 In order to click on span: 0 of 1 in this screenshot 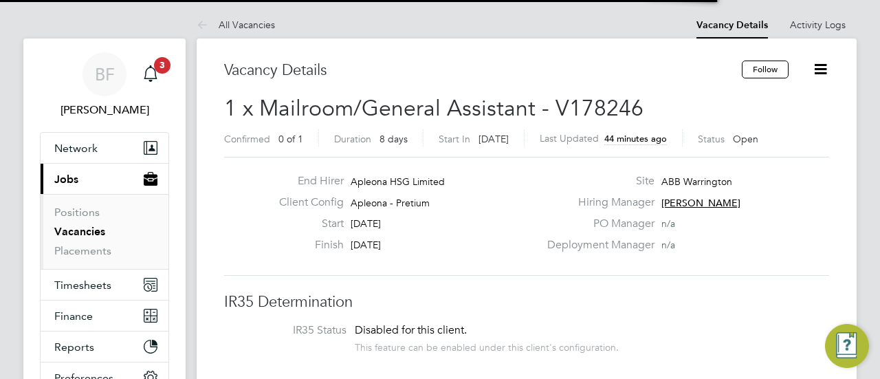, I will do `click(291, 139)`.